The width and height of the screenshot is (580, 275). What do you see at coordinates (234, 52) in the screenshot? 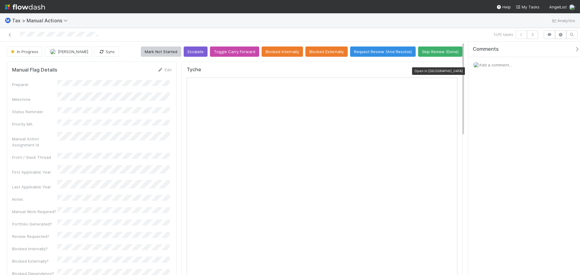
I see `button: Toggle Carry Forward` at bounding box center [234, 52].